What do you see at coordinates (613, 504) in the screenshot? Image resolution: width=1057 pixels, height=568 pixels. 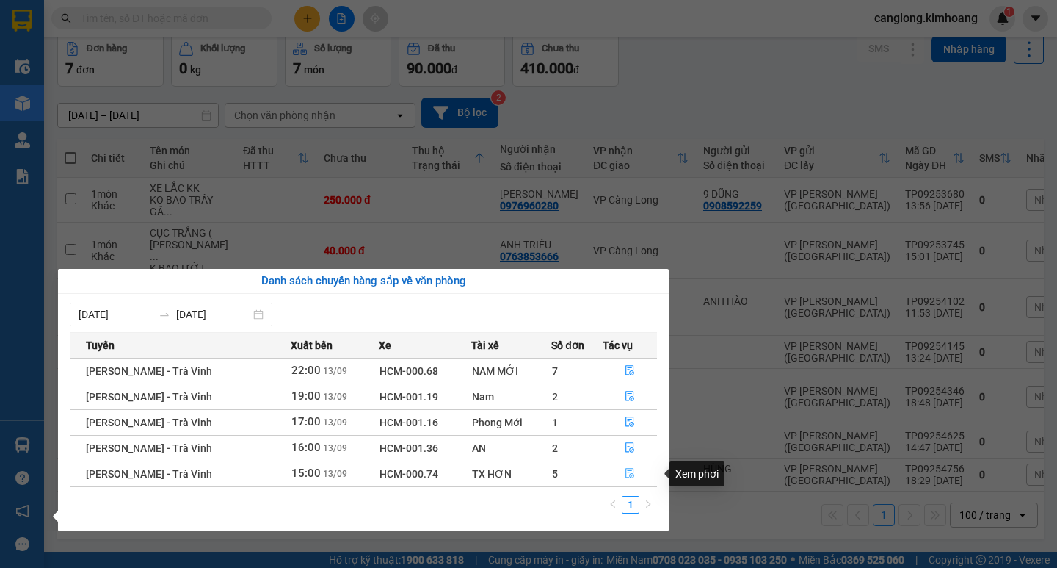 I see `li: Previous Page` at bounding box center [613, 504].